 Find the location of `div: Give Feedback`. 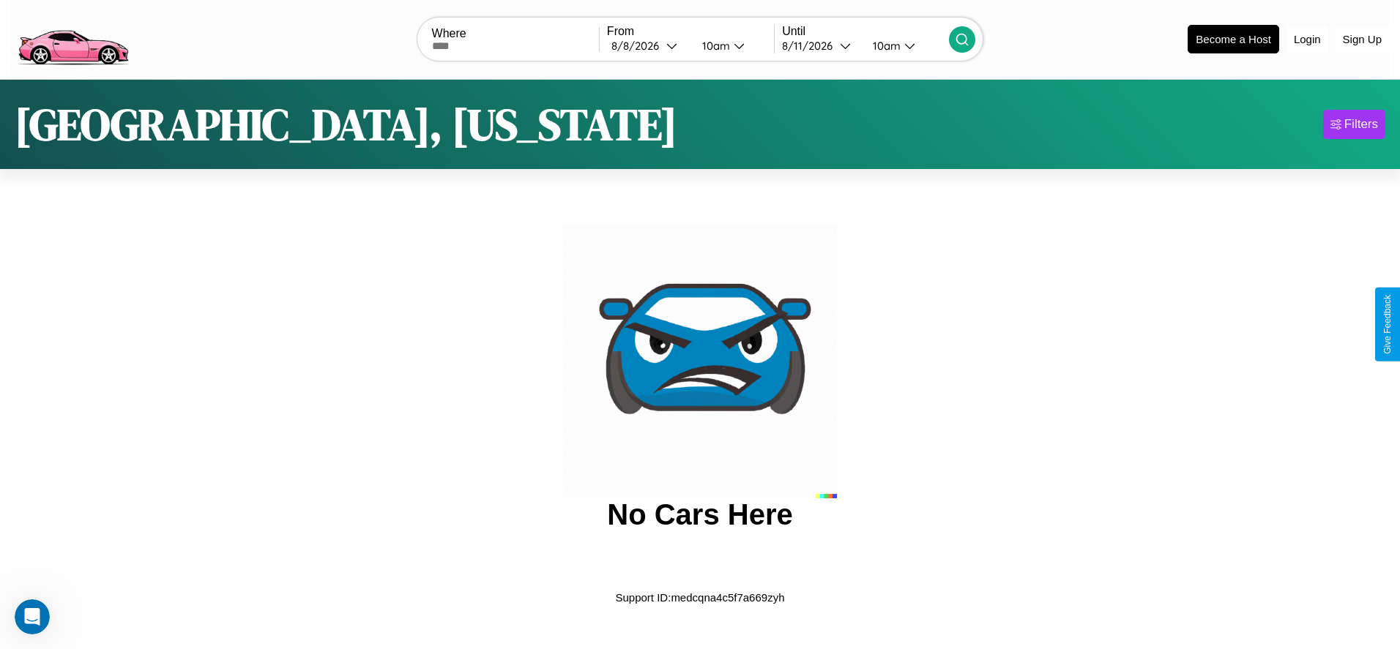

div: Give Feedback is located at coordinates (1388, 324).